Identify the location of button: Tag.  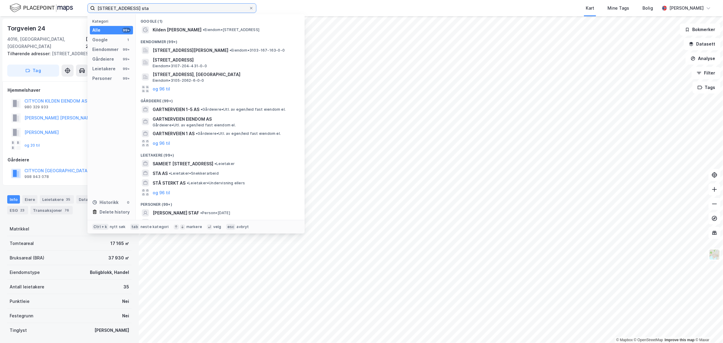
(33, 71).